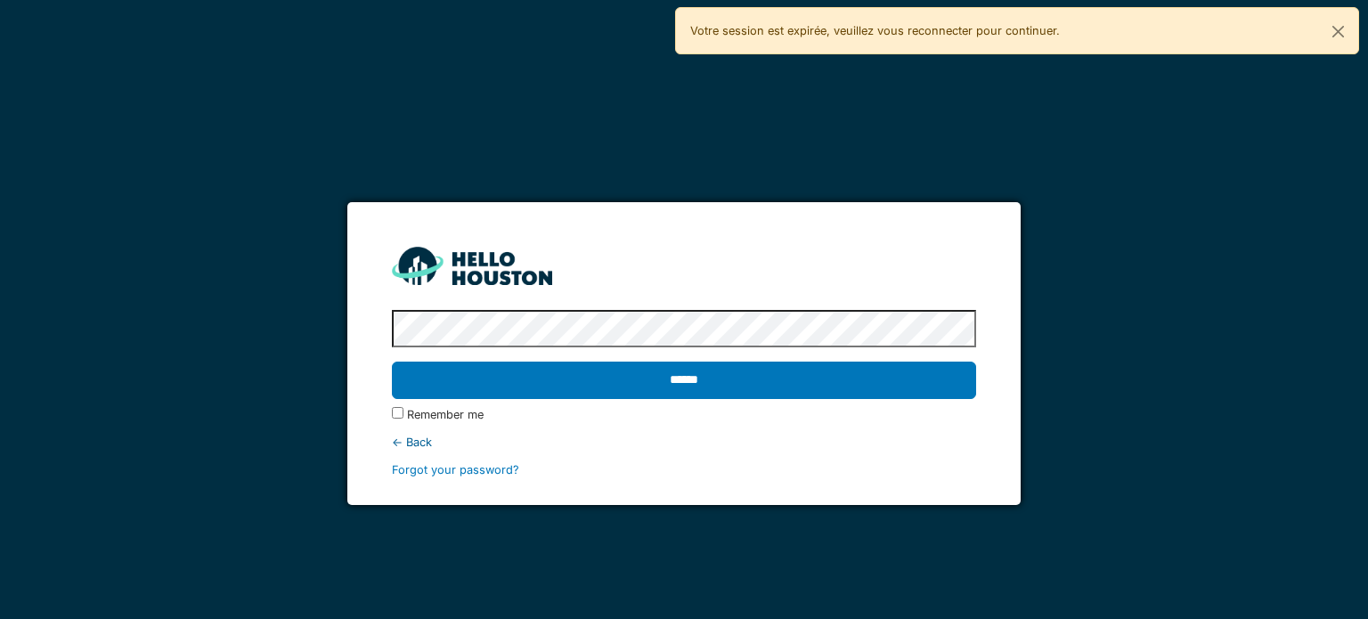  Describe the element at coordinates (455, 469) in the screenshot. I see `a: Forgot your password?` at that location.